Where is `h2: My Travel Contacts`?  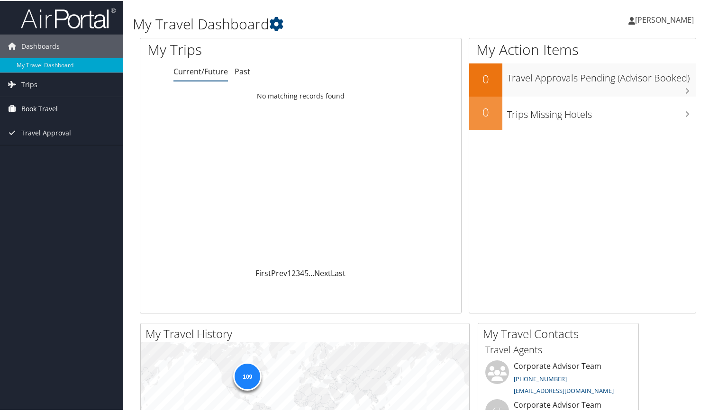
h2: My Travel Contacts is located at coordinates (560, 333).